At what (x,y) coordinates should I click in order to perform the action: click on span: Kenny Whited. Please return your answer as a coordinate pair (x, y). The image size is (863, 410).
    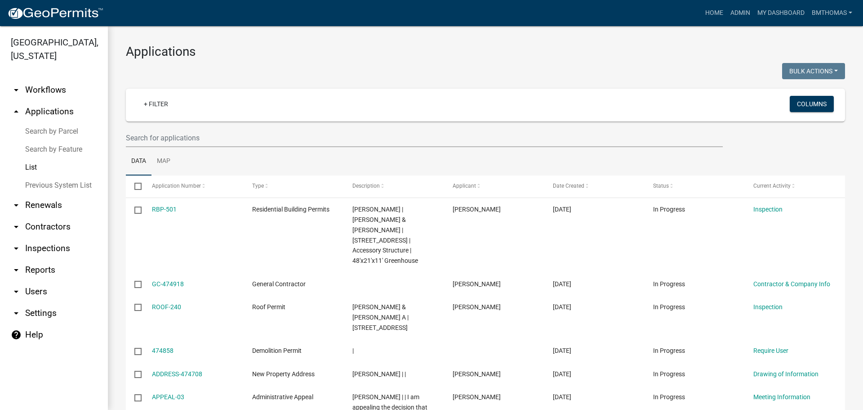
    Looking at the image, I should click on (477, 209).